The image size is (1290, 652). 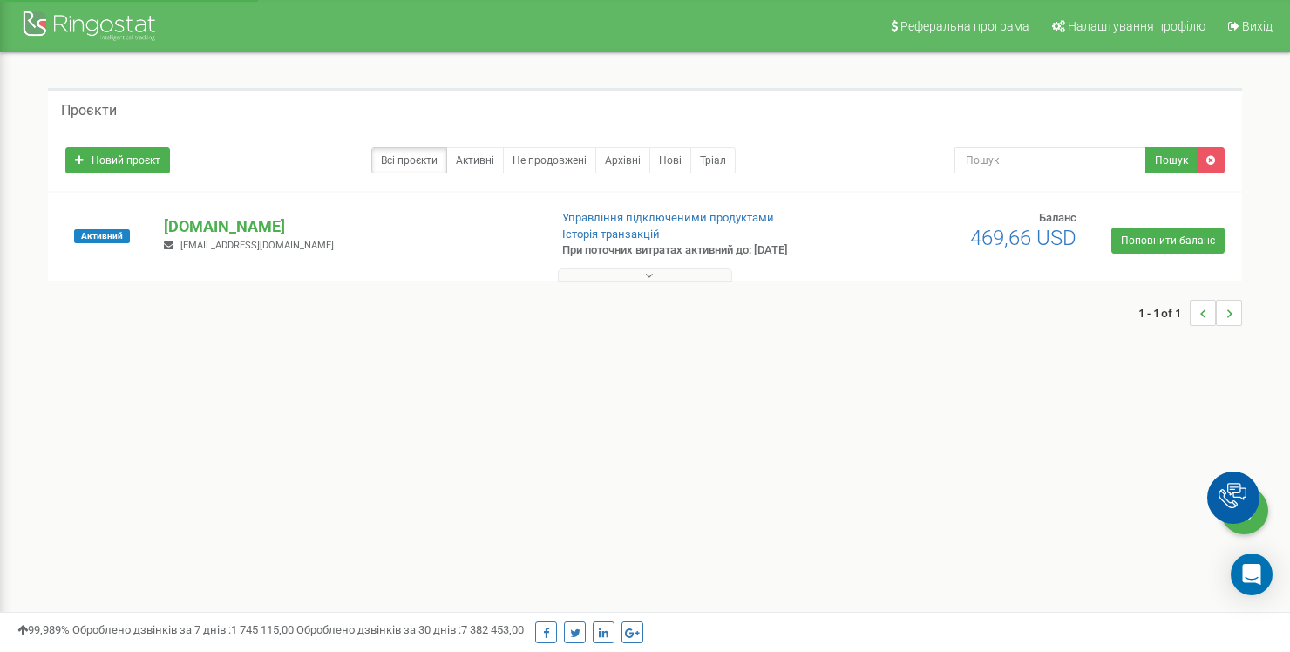 I want to click on a: Поповнити баланс, so click(x=1168, y=241).